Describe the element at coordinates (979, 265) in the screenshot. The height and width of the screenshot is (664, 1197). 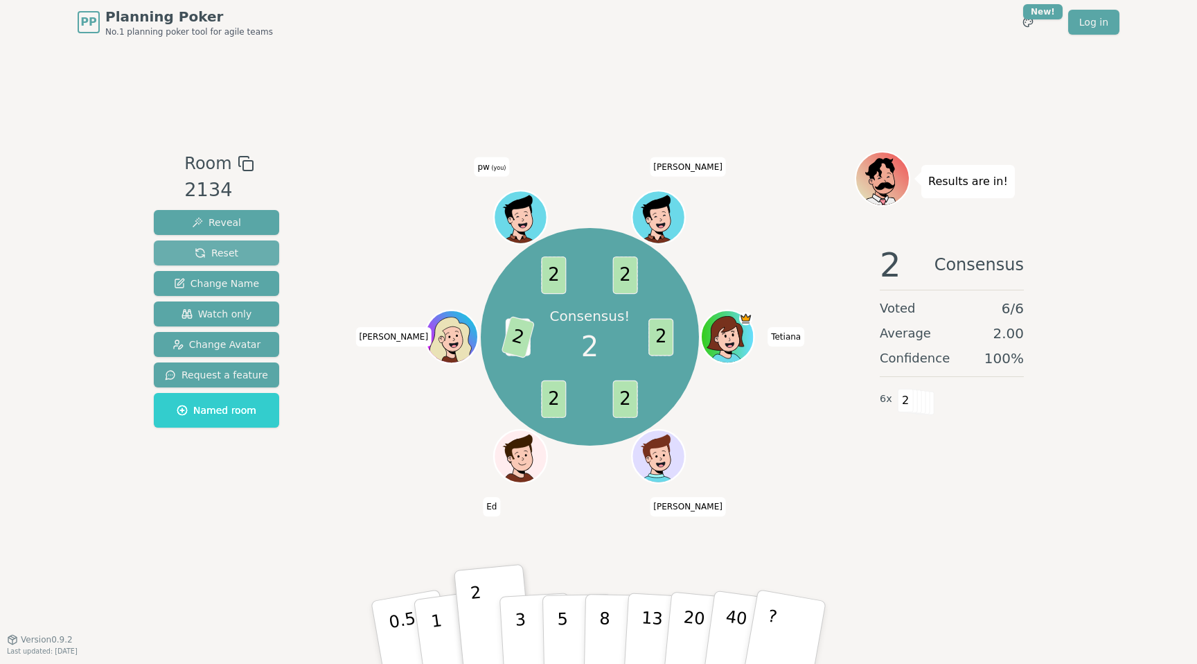
I see `span: Consensus` at that location.